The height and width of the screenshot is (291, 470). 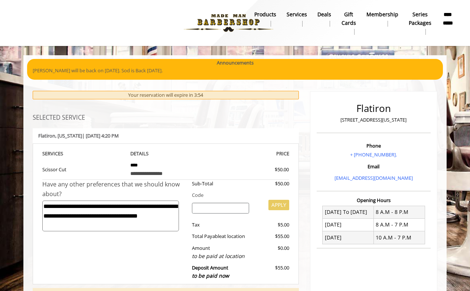 What do you see at coordinates (114, 189) in the screenshot?
I see `div: Have any other preferences that we should know about?` at bounding box center [114, 189].